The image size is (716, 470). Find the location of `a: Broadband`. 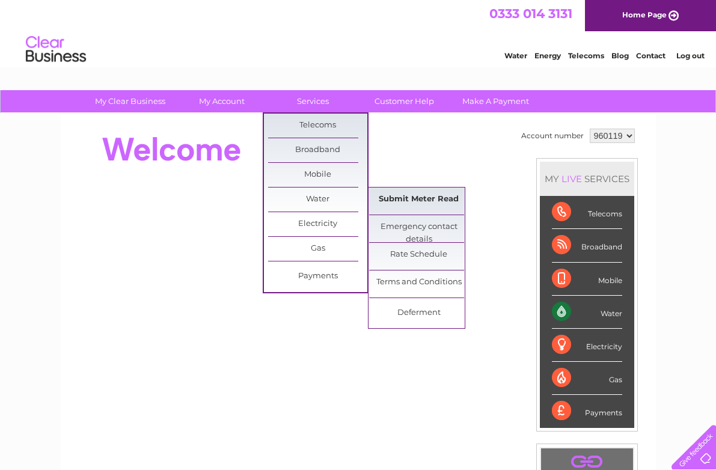

a: Broadband is located at coordinates (318, 150).